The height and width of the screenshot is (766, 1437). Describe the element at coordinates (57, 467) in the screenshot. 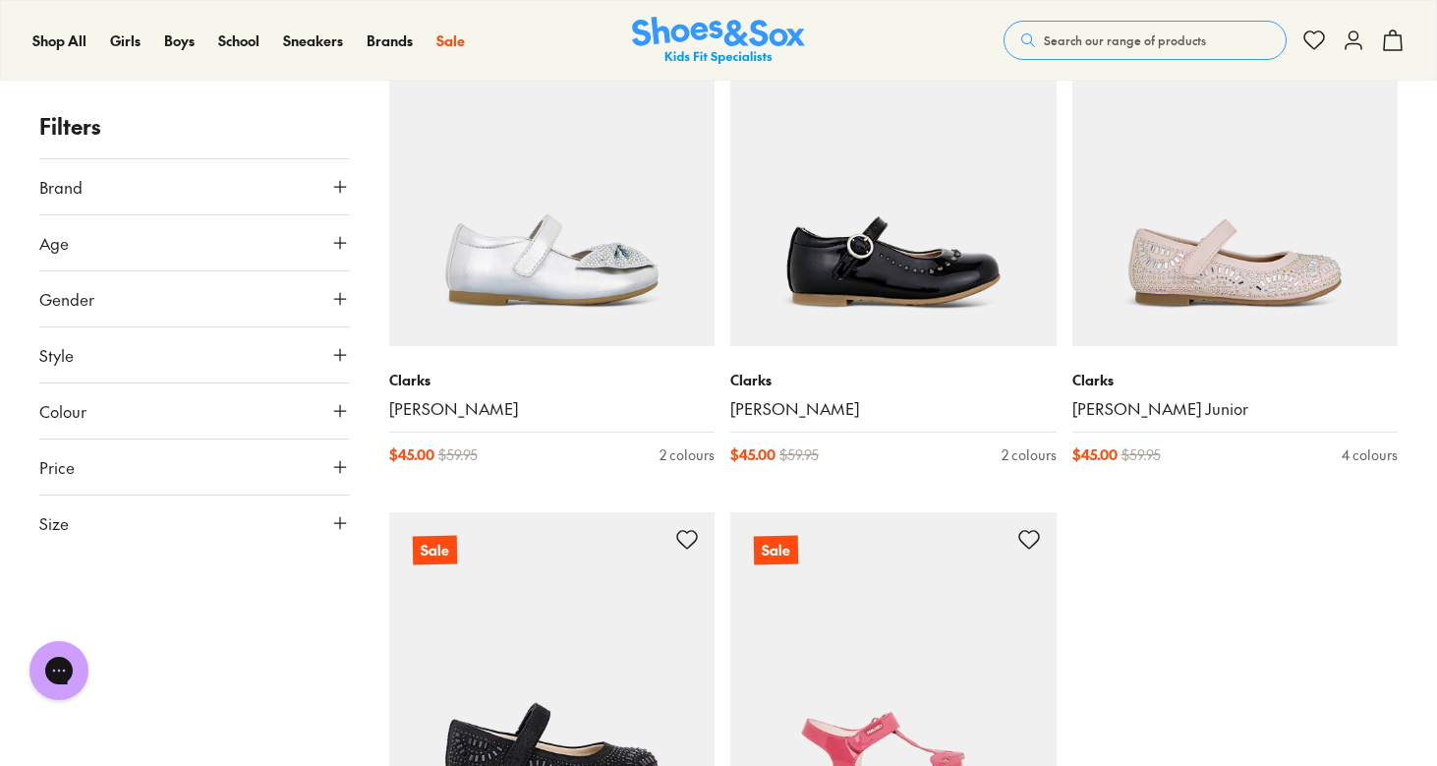

I see `span: Price` at that location.